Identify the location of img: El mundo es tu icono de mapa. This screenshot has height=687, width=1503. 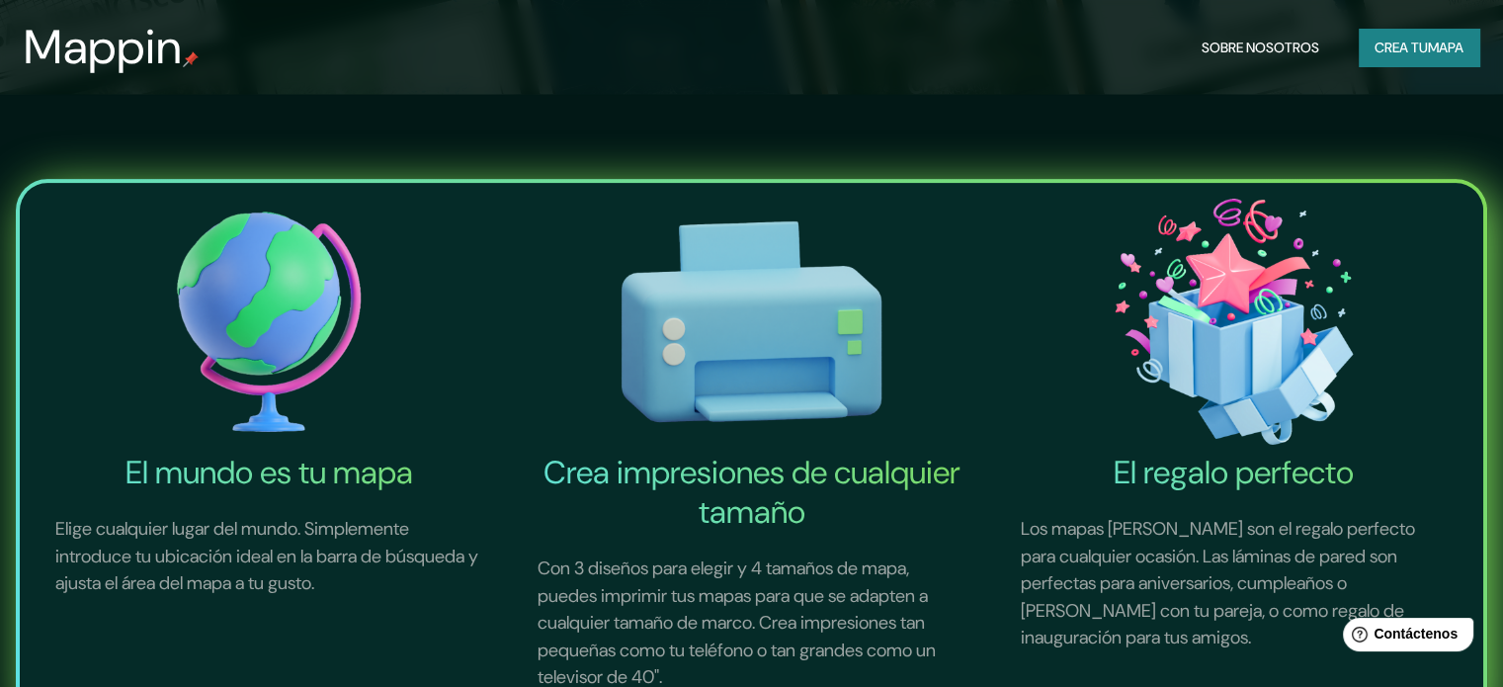
(269, 322).